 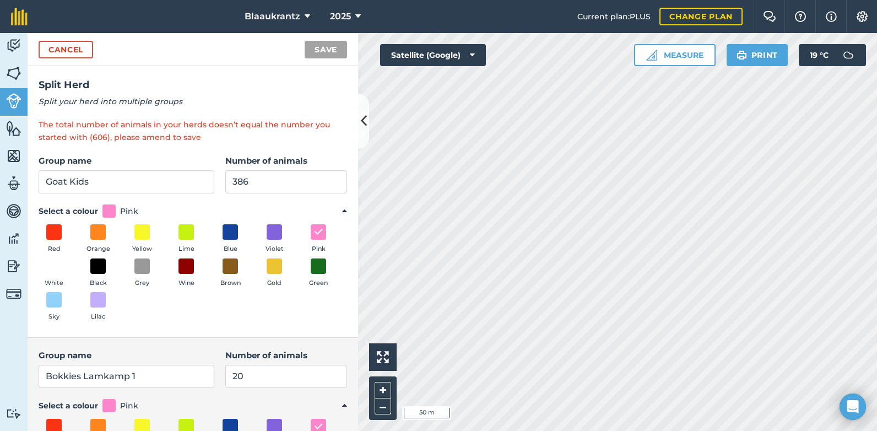 I want to click on img: svg+xml;base64,PHN2ZyB4bWxucz0iaHR0cDovL3d3dy53My5vcmcvMjAwMC9zdmciIHdpZHRoPSIxOSIgaGVpZ2h0PSIyNC..., so click(x=741, y=55).